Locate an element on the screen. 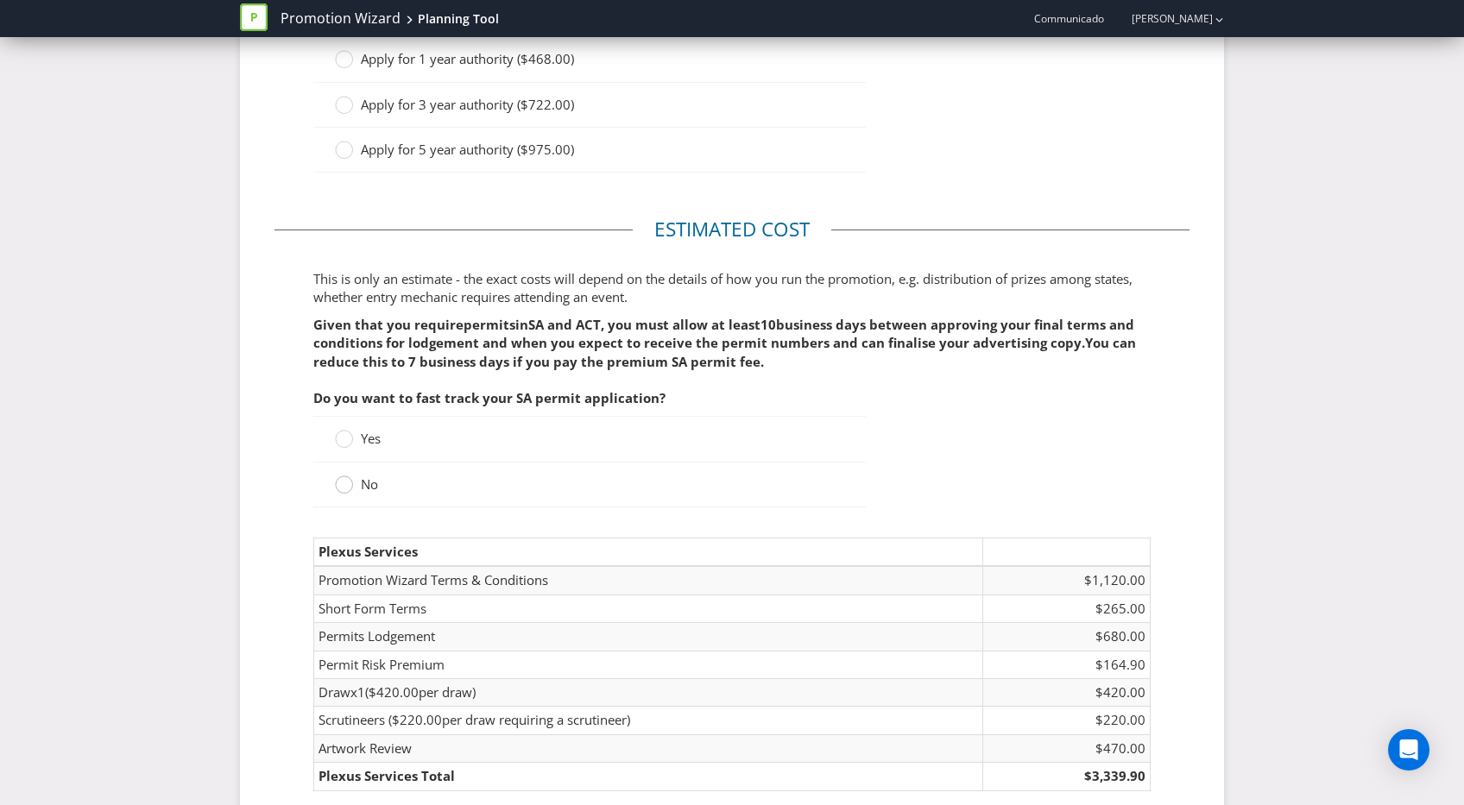 Image resolution: width=1464 pixels, height=805 pixels. span: , you must allow at least is located at coordinates (680, 325).